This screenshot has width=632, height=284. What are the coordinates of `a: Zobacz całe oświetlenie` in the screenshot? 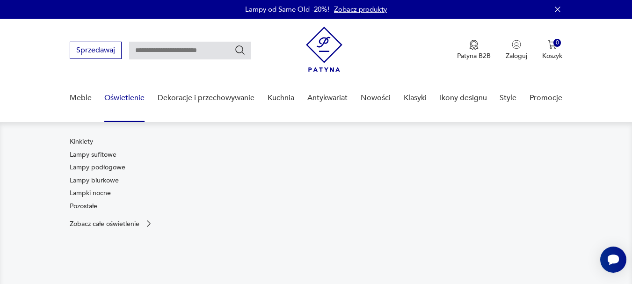 It's located at (111, 224).